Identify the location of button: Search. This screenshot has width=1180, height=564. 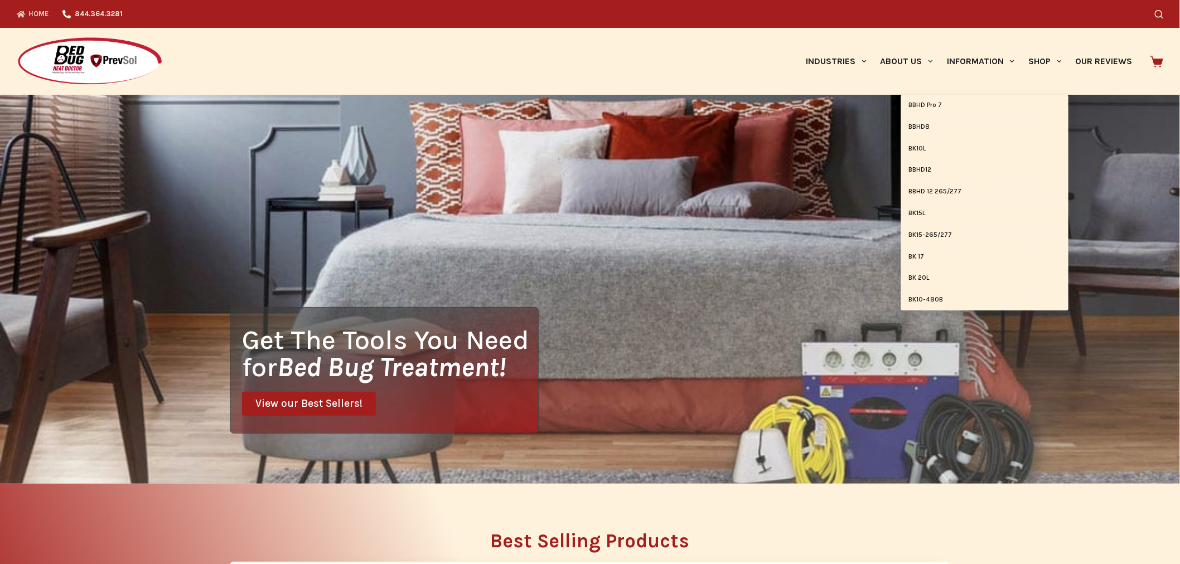
(1159, 14).